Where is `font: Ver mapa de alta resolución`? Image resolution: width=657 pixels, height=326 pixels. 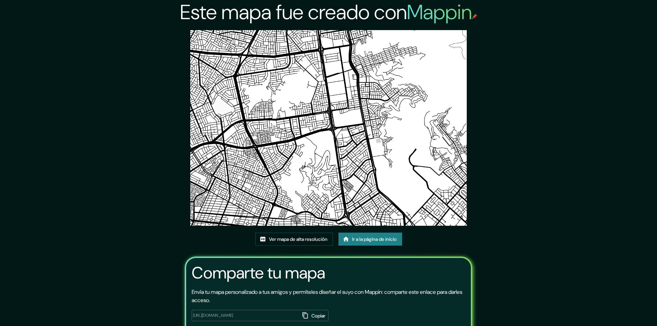 font: Ver mapa de alta resolución is located at coordinates (298, 239).